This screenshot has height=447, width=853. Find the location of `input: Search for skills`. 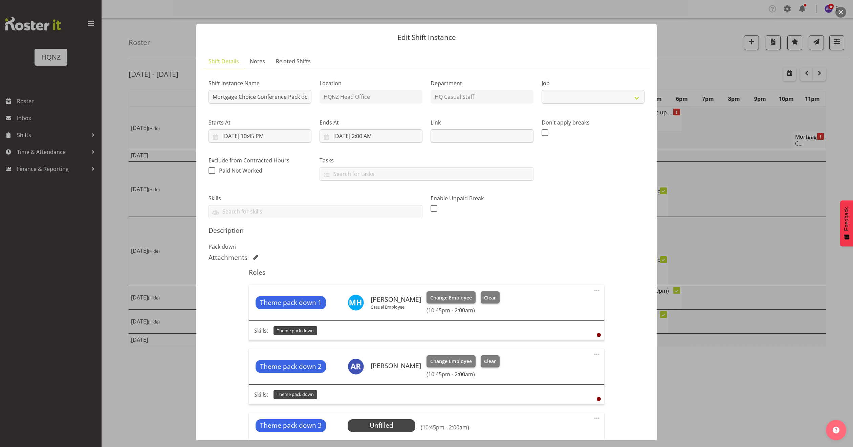

input: Search for skills is located at coordinates (316, 212).